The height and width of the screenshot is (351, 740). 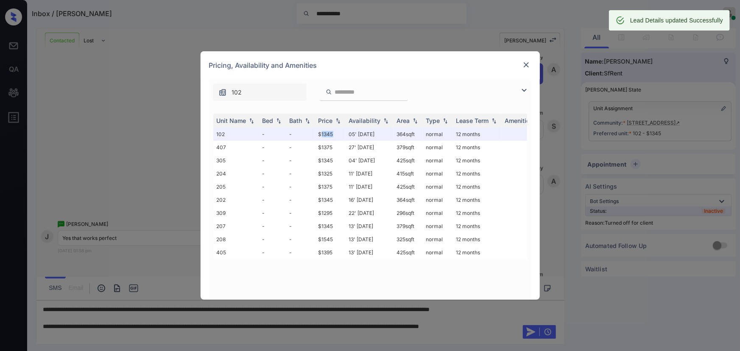 What do you see at coordinates (236, 226) in the screenshot?
I see `td: 207` at bounding box center [236, 226].